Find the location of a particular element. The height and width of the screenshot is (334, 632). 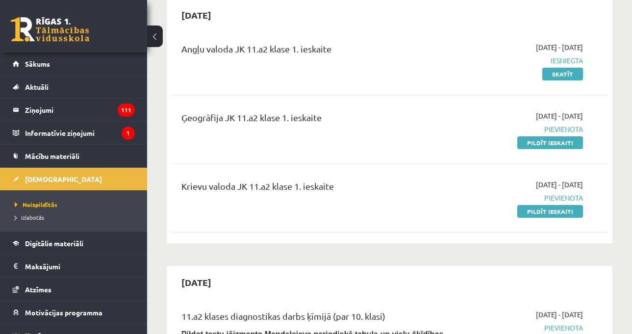

legend: Maksājumi is located at coordinates (80, 266).